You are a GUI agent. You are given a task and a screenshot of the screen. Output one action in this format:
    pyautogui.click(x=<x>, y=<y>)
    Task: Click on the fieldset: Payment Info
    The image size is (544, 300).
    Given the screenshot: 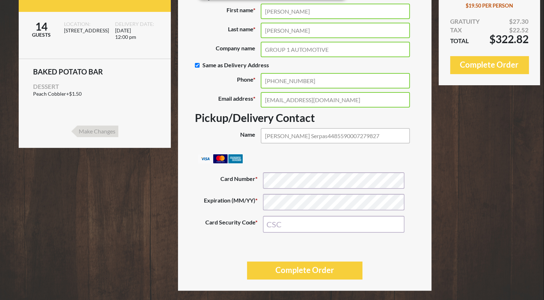 What is the action you would take?
    pyautogui.click(x=305, y=205)
    